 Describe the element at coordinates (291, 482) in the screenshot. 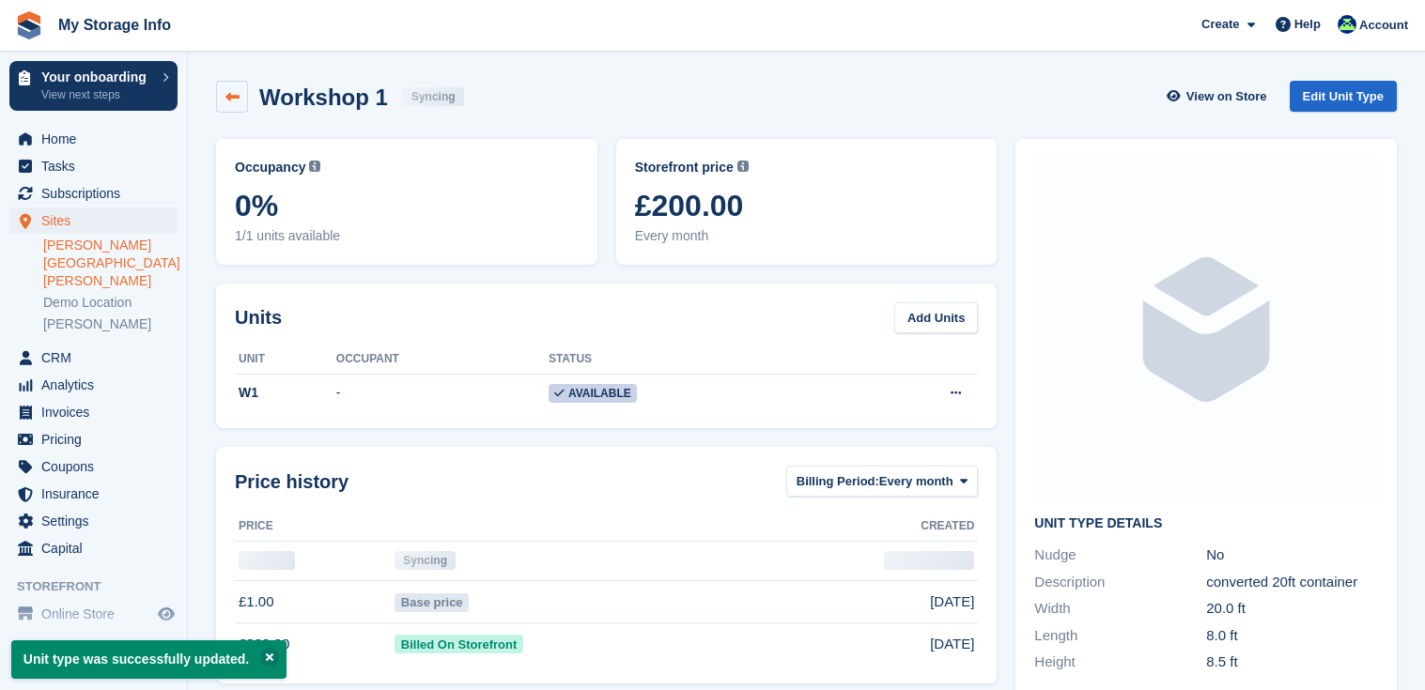

I see `span: Price history` at that location.